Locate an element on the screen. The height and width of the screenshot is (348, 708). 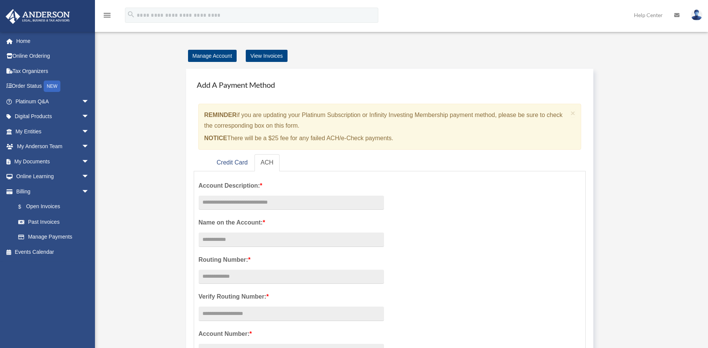
label: Account Description: is located at coordinates (291, 186).